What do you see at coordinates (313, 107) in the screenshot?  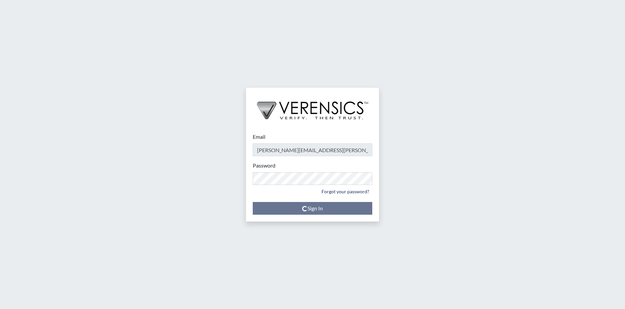 I see `img: logo-wide-black.2aad4157.png` at bounding box center [313, 107].